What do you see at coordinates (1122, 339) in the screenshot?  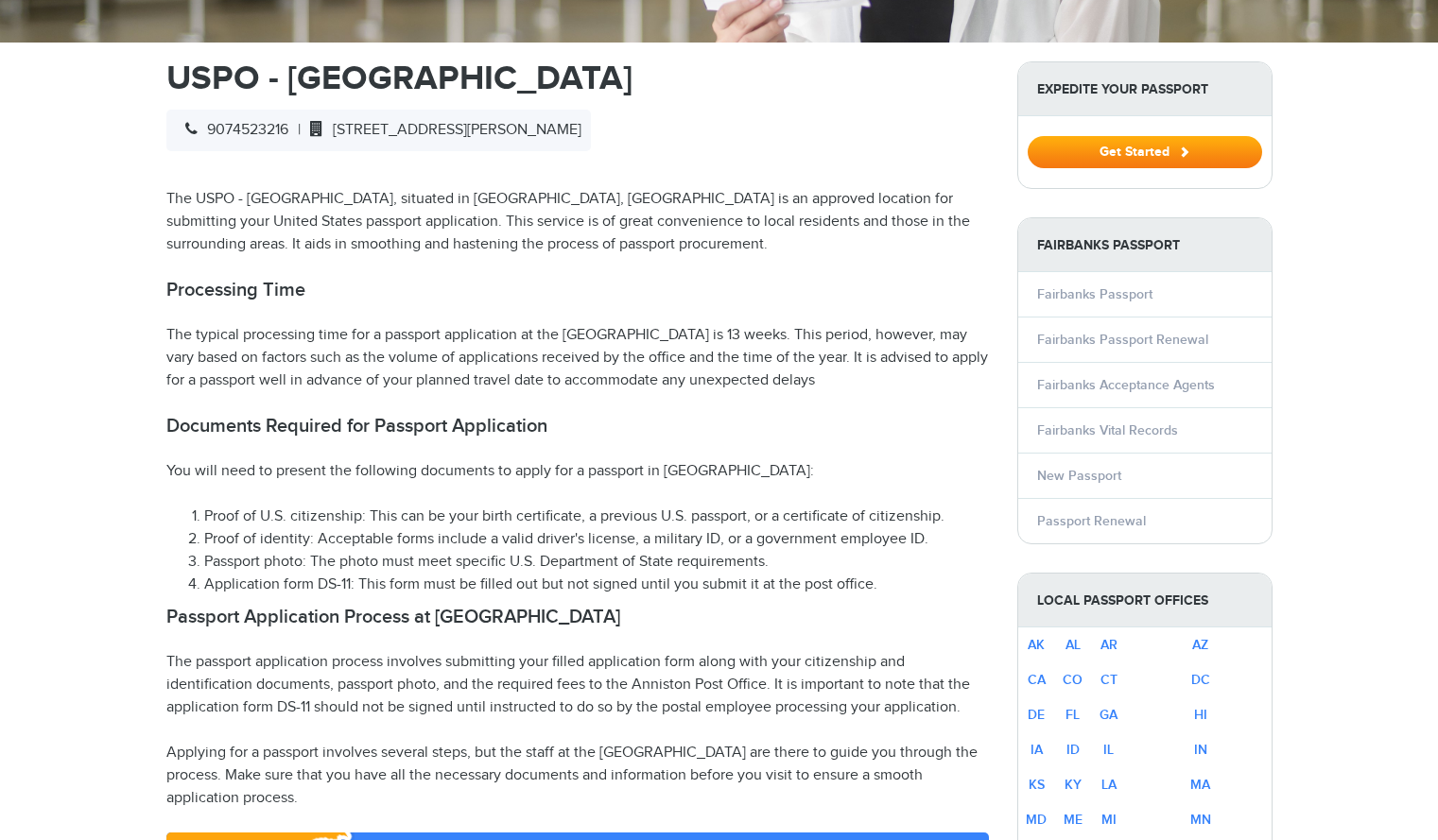 I see `a: Fairbanks Passport Renewal` at bounding box center [1122, 339].